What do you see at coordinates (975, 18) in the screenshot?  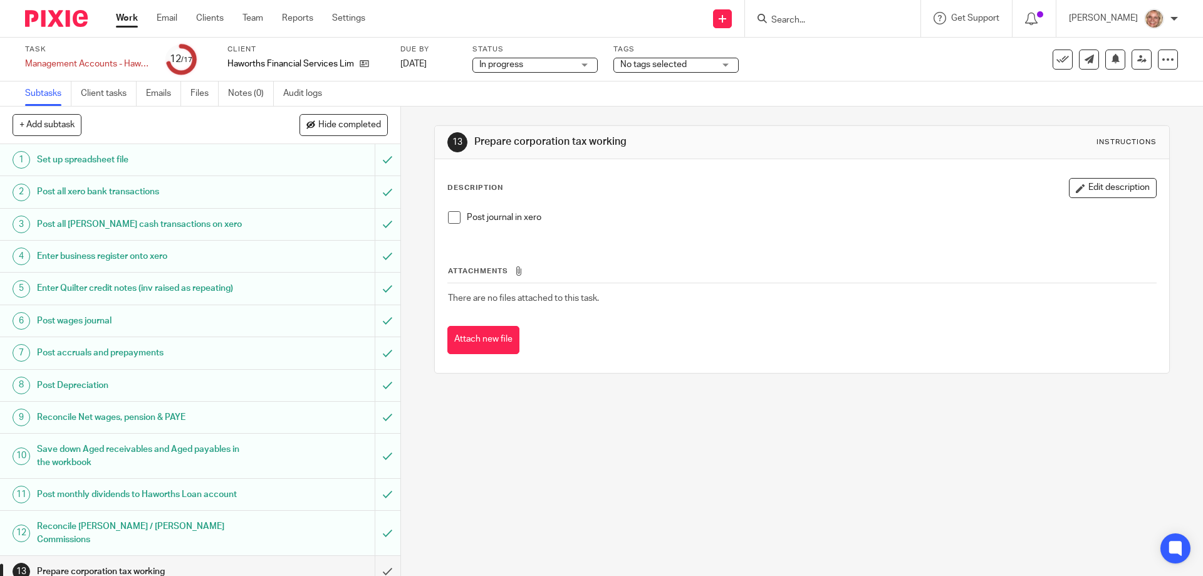 I see `span: Get Support` at bounding box center [975, 18].